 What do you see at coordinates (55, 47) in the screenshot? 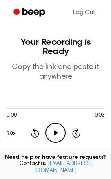
I see `h1: Your Recording is Ready` at bounding box center [55, 47].